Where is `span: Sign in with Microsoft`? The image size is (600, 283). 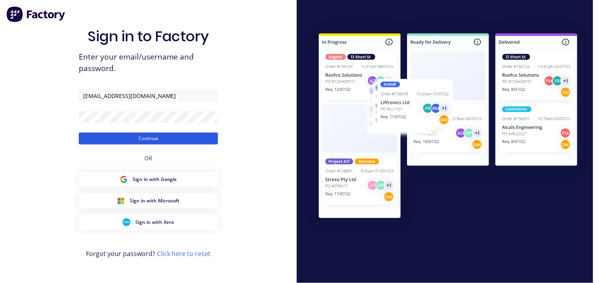 span: Sign in with Microsoft is located at coordinates (154, 201).